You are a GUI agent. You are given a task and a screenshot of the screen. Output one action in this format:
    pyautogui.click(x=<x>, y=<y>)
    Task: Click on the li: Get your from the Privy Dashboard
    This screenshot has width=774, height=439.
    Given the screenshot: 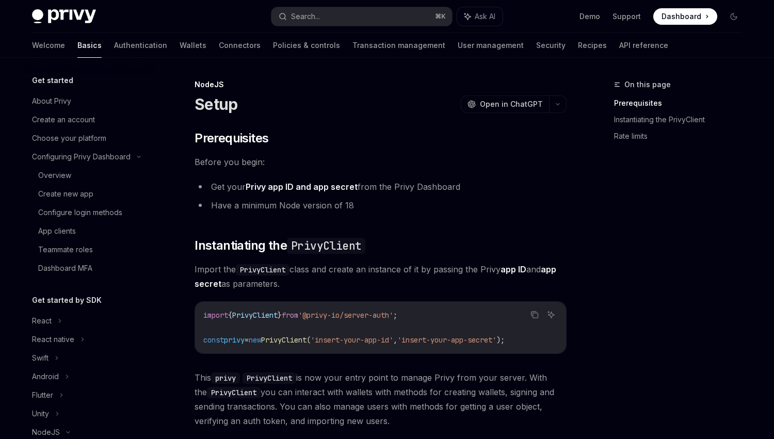 What is the action you would take?
    pyautogui.click(x=380, y=187)
    